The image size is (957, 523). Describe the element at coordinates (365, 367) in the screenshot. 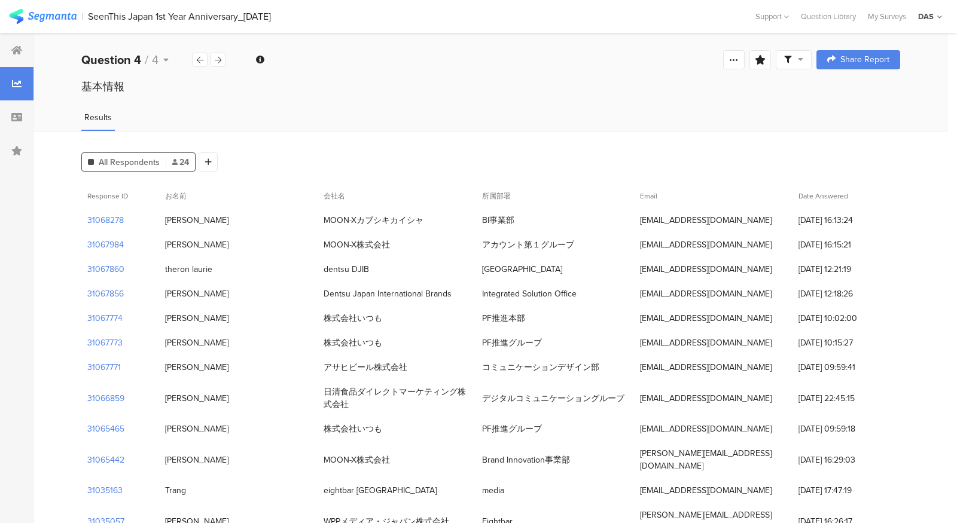

I see `div: アサヒビール株式会社` at that location.